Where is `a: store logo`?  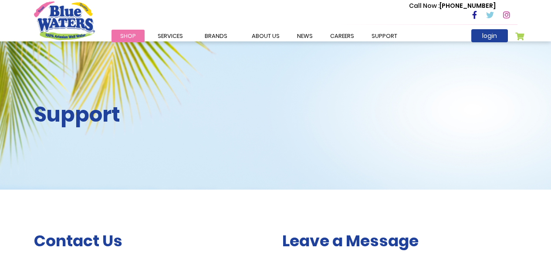
a: store logo is located at coordinates (65, 20).